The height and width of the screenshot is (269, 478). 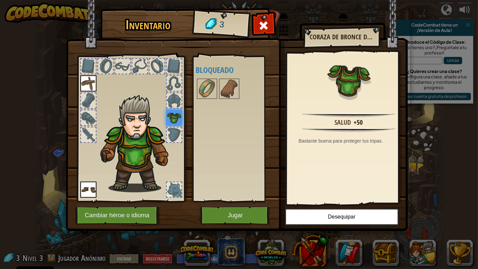 What do you see at coordinates (343, 122) in the screenshot?
I see `div: Salud` at bounding box center [343, 122].